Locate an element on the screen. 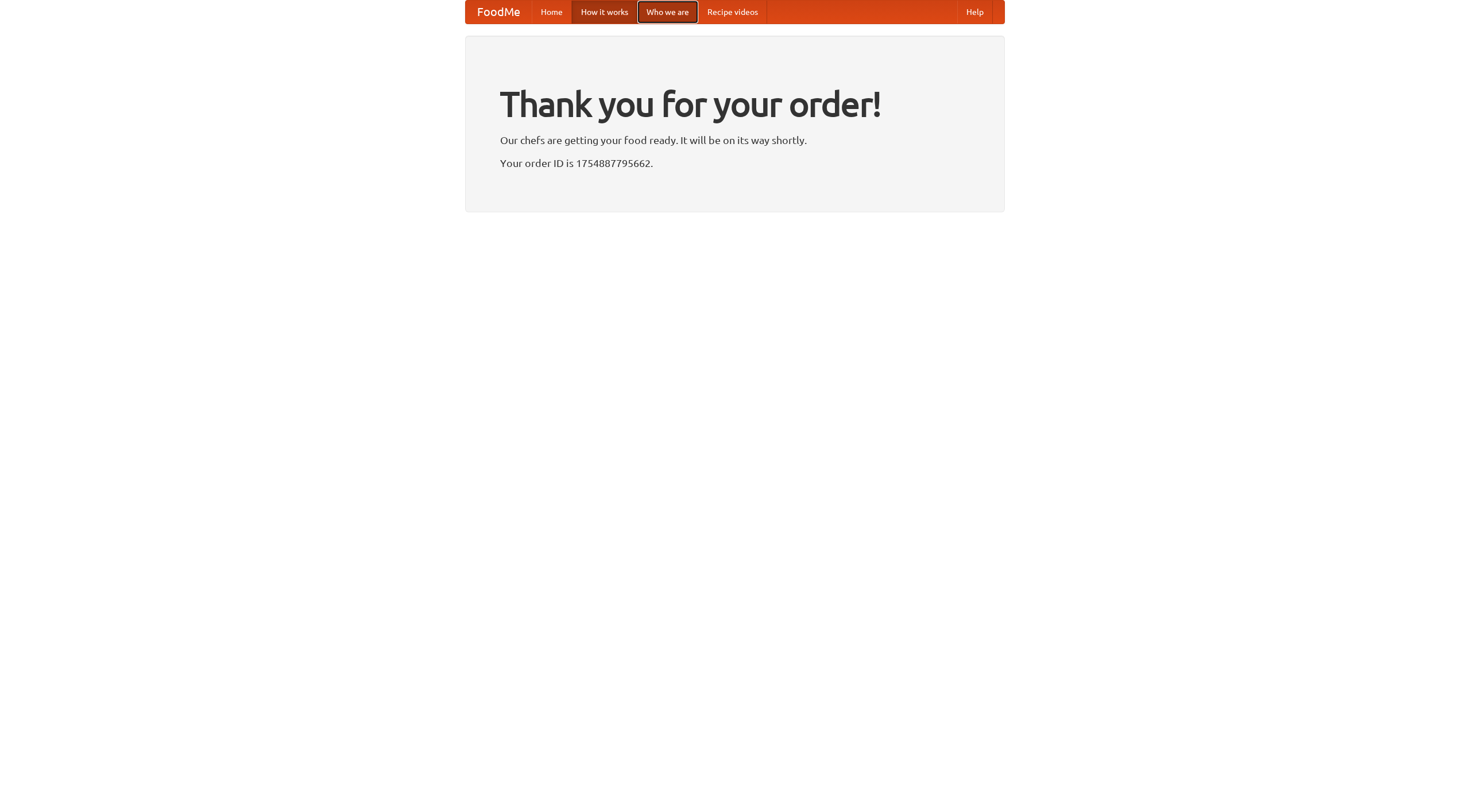 This screenshot has width=1470, height=812. h1: Thank you for your order! is located at coordinates (735, 104).